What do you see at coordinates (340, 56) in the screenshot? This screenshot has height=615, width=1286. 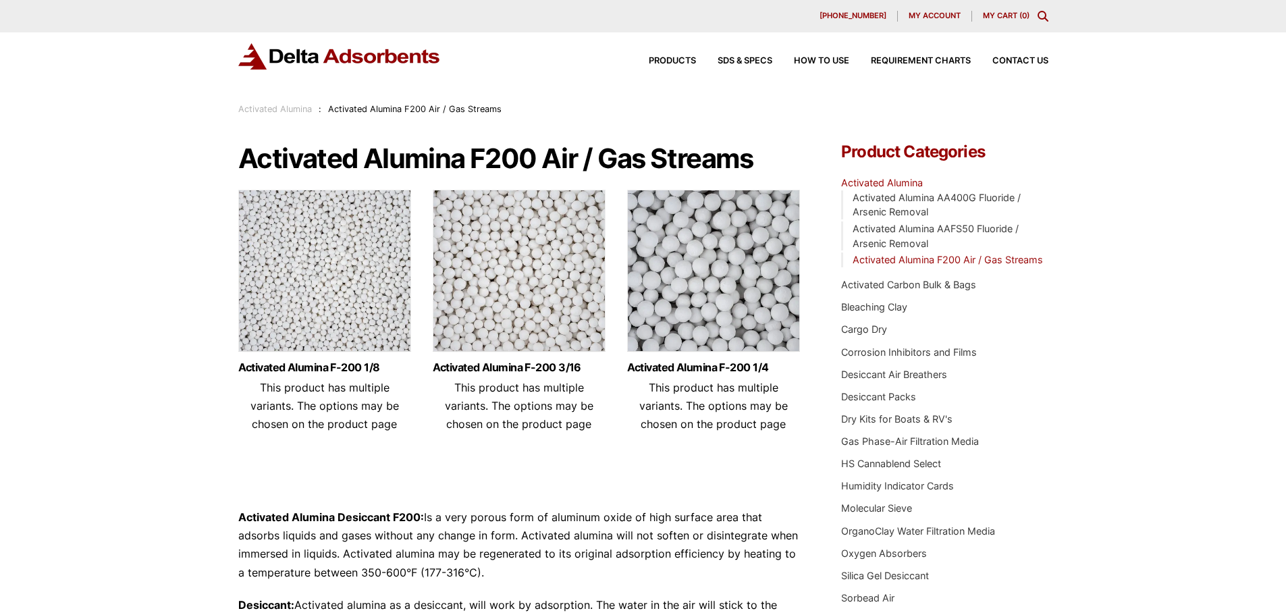 I see `img: Delta Adsorbents` at bounding box center [340, 56].